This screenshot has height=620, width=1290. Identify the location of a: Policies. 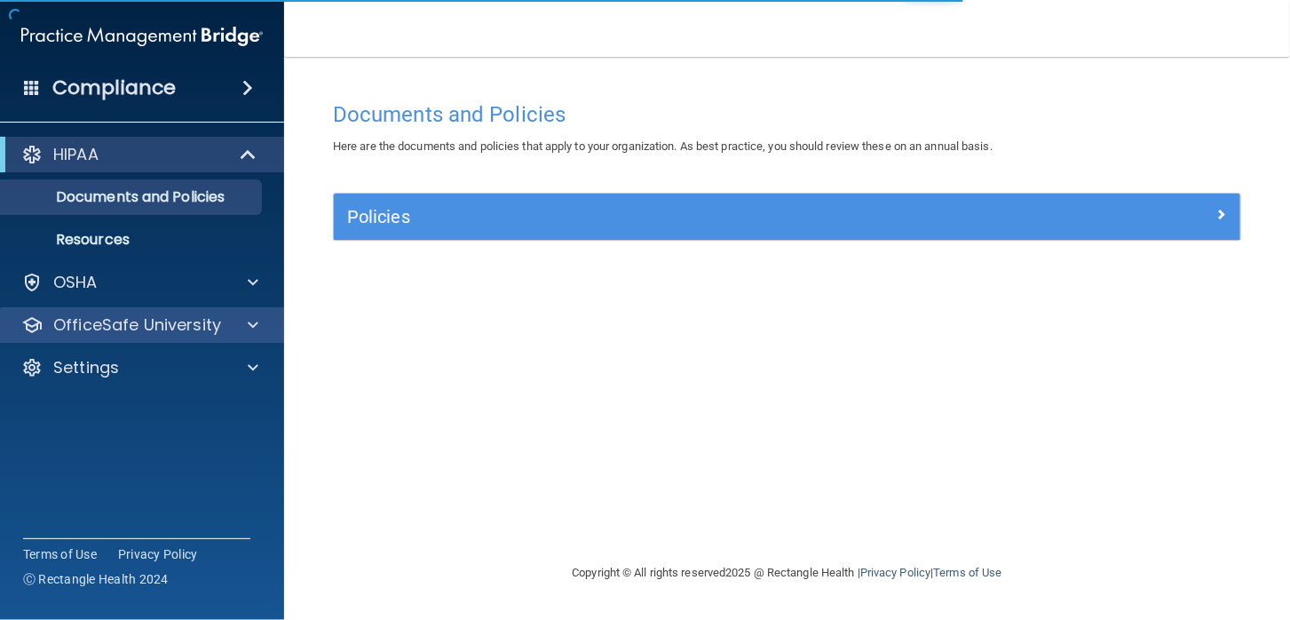
(786, 217).